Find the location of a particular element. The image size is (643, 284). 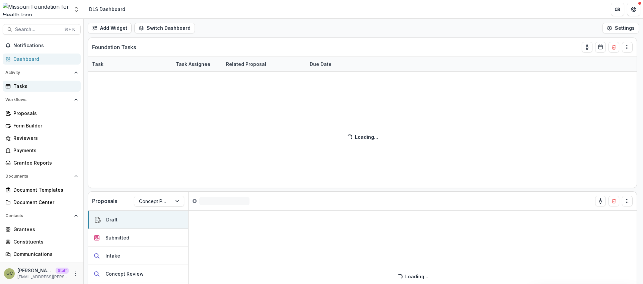

a: Communications is located at coordinates (42, 254).